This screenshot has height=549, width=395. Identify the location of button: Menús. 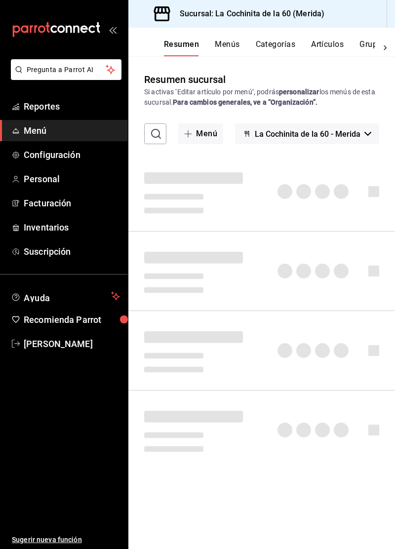
(227, 48).